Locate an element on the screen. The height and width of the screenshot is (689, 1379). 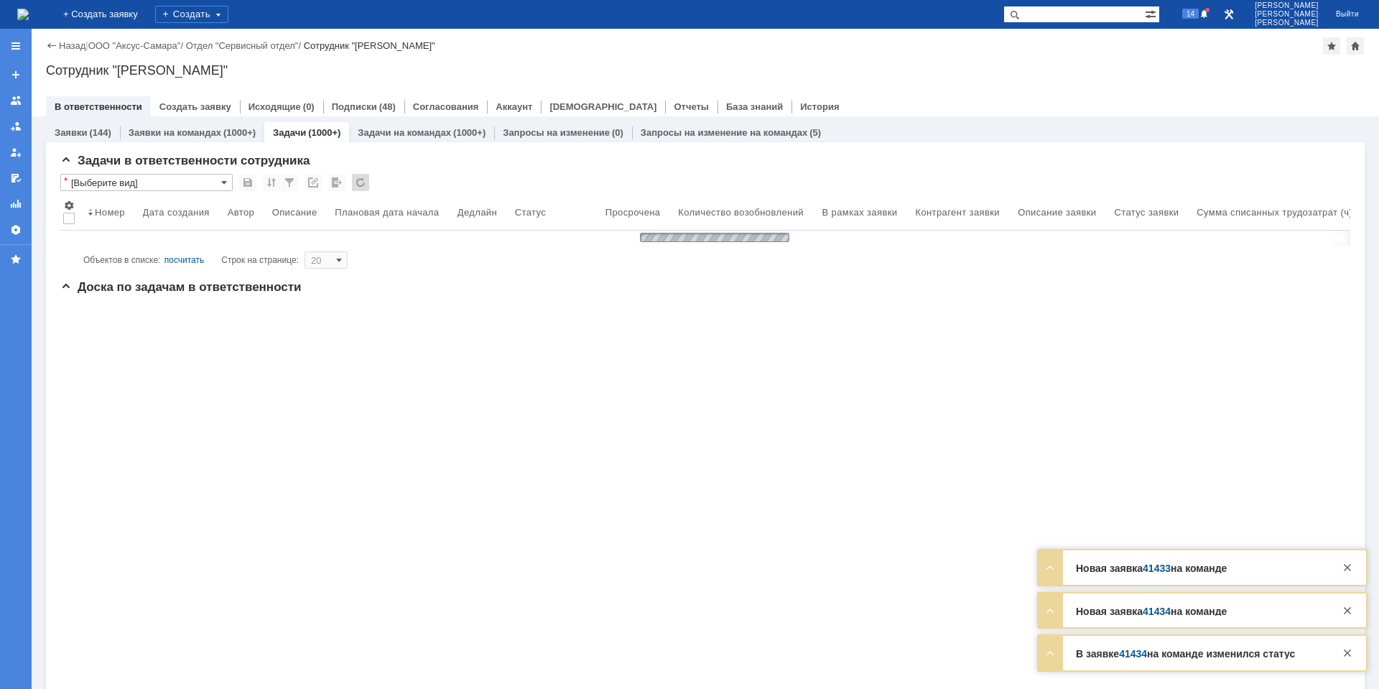
div: Номер is located at coordinates (110, 212).